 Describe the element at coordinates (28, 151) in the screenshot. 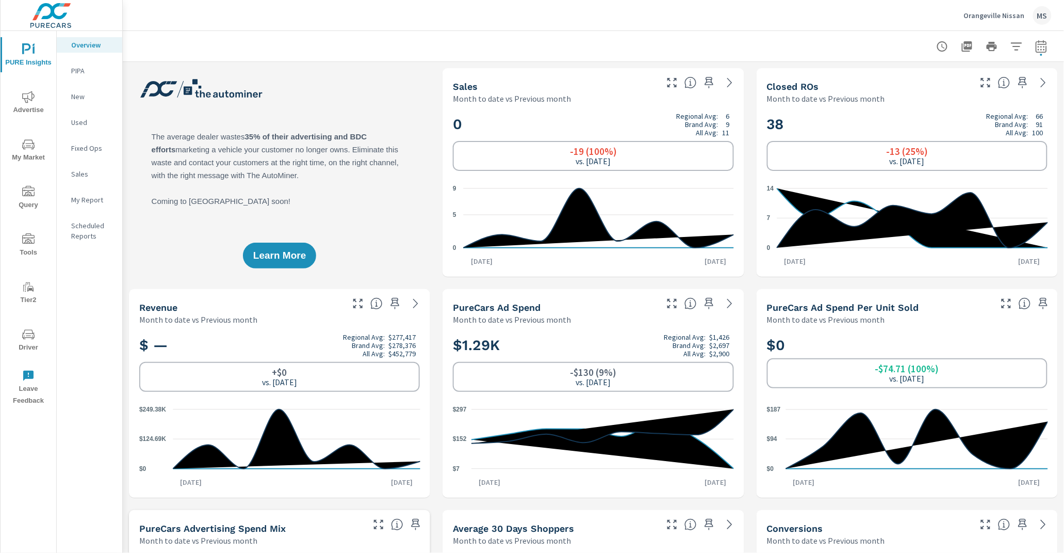

I see `span: My Market` at that location.